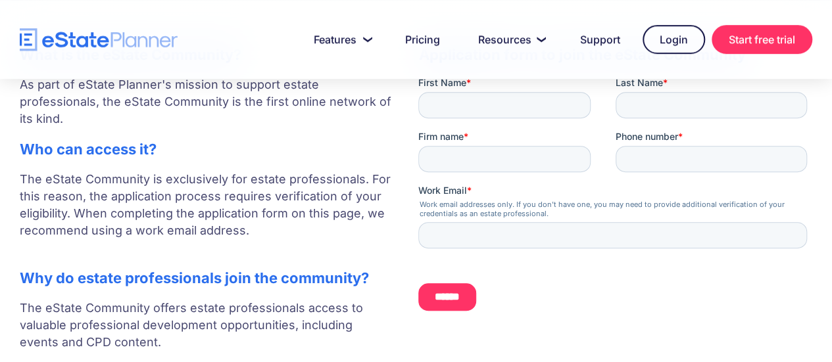 The height and width of the screenshot is (362, 832). What do you see at coordinates (228, 60) in the screenshot?
I see `span: Phone number` at bounding box center [228, 60].